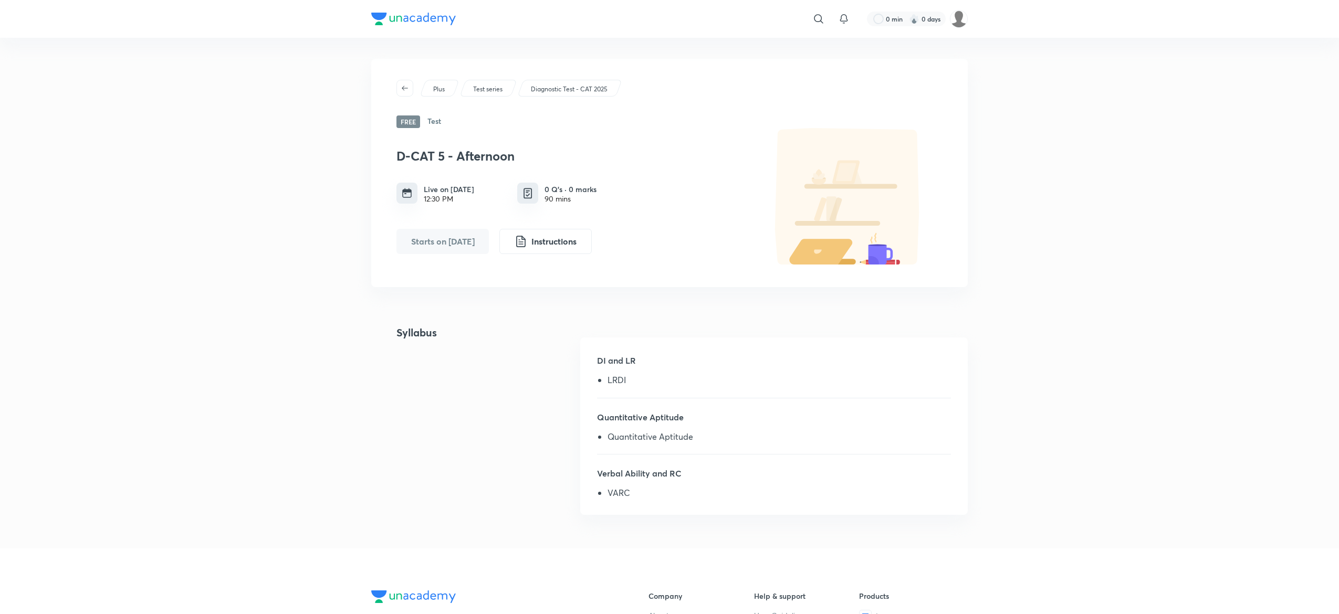 The height and width of the screenshot is (614, 1339). I want to click on h6: Test, so click(434, 122).